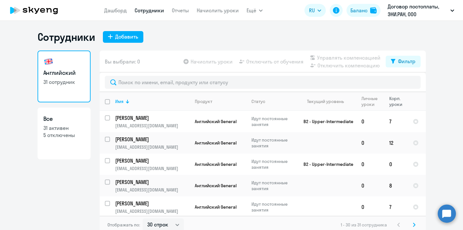 The width and height of the screenshot is (463, 230). I want to click on p: 31 сотрудник, so click(64, 82).